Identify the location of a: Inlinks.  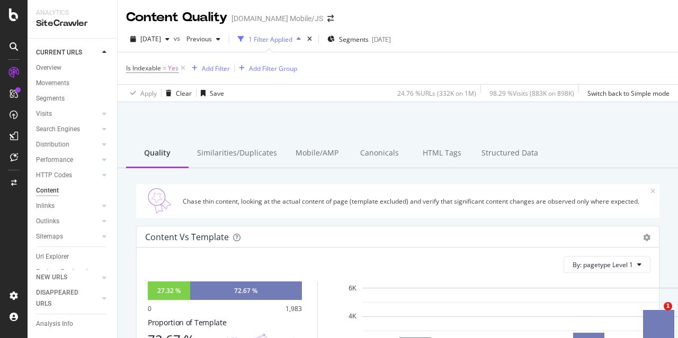
(67, 206).